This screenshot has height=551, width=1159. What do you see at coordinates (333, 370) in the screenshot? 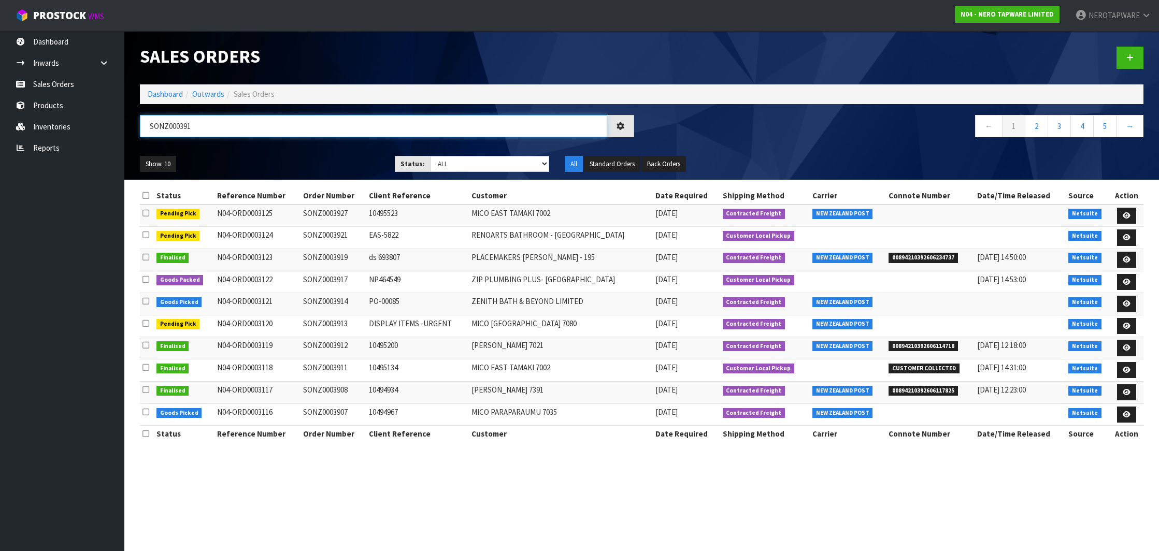
I see `td: SONZ0003911` at bounding box center [333, 370].